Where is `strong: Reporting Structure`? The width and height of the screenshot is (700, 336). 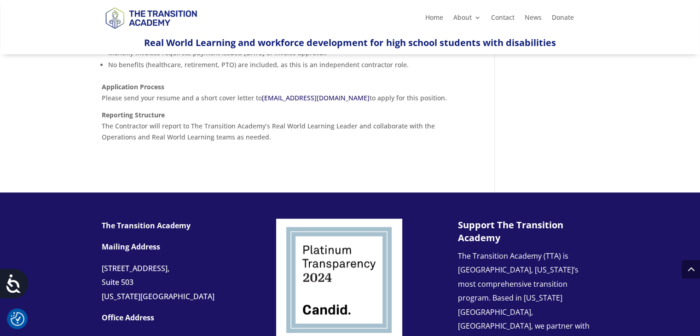 strong: Reporting Structure is located at coordinates (133, 115).